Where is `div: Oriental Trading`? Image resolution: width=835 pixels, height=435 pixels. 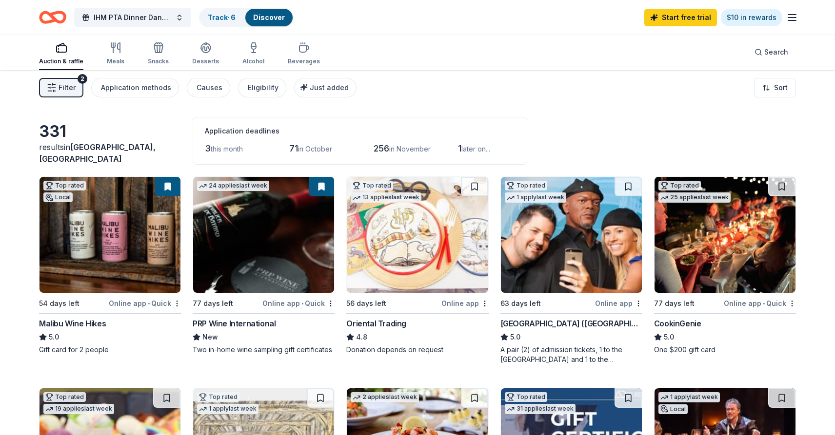
div: Oriental Trading is located at coordinates (376, 324).